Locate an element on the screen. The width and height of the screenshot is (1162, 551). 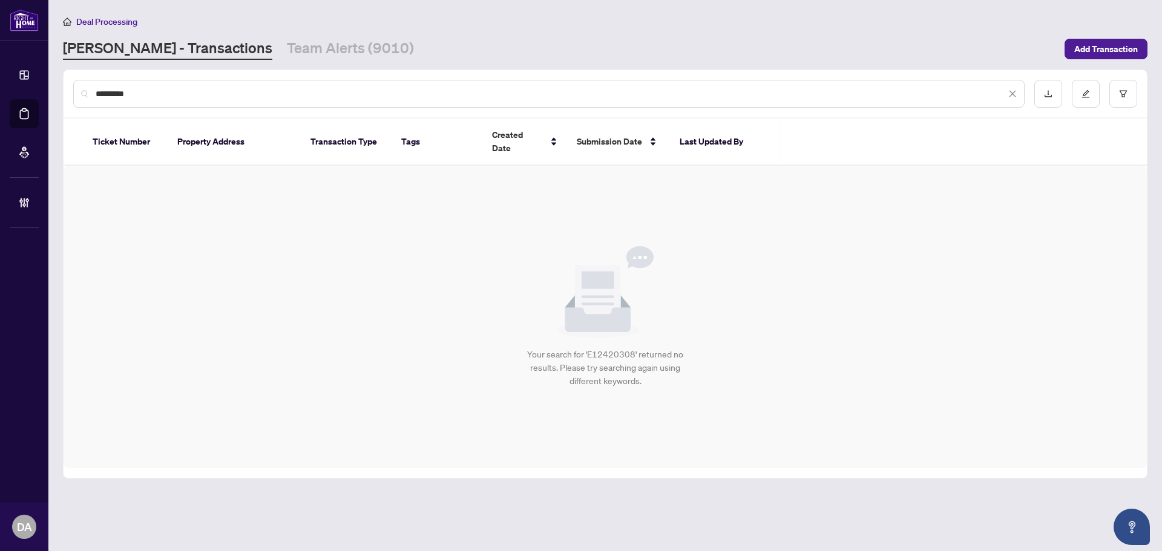
img: logo is located at coordinates (24, 20).